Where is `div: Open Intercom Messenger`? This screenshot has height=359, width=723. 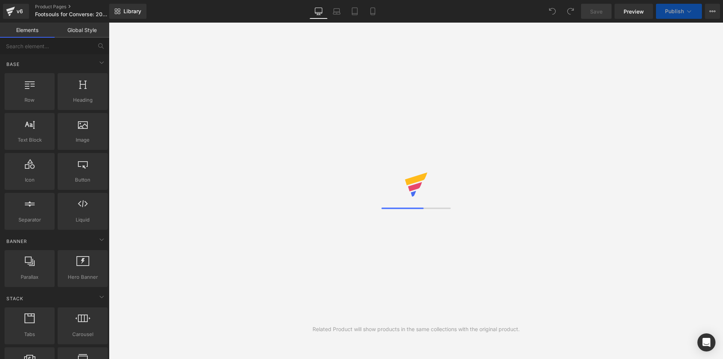
div: Open Intercom Messenger is located at coordinates (707, 342).